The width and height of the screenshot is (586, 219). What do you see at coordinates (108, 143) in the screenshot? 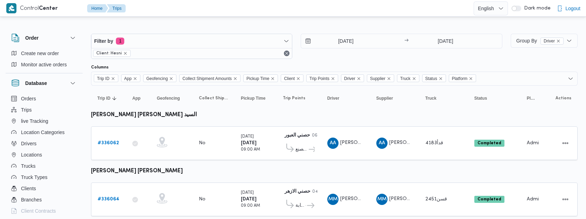
I see `b: # 336062` at bounding box center [108, 143].